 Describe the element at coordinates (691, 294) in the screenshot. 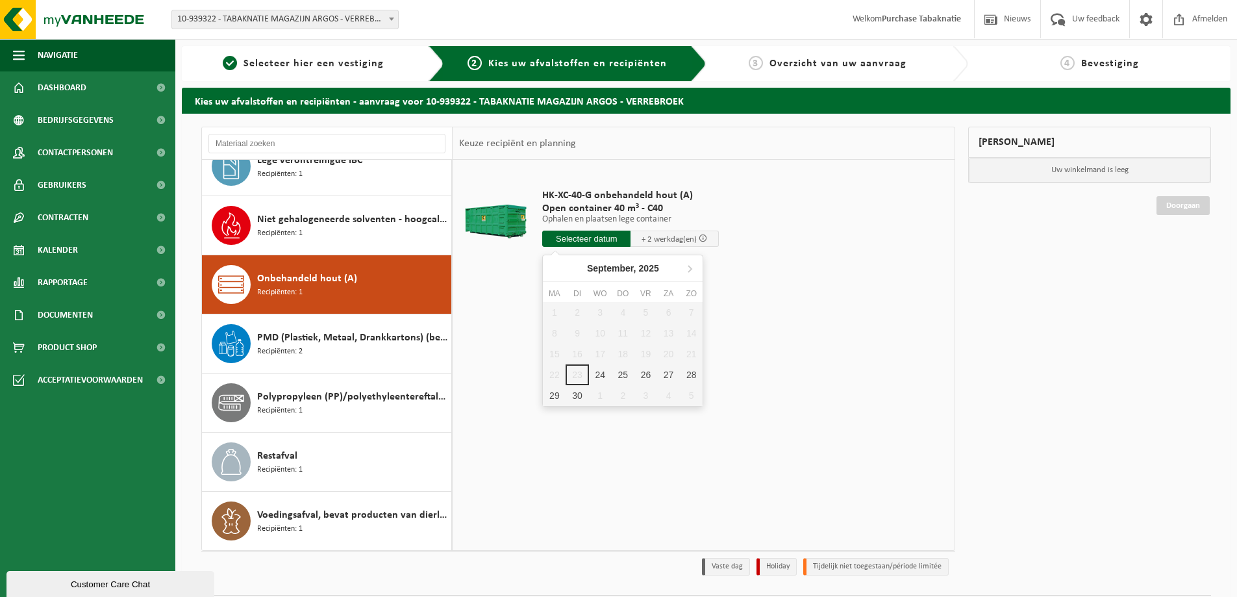

I see `div: zo` at that location.